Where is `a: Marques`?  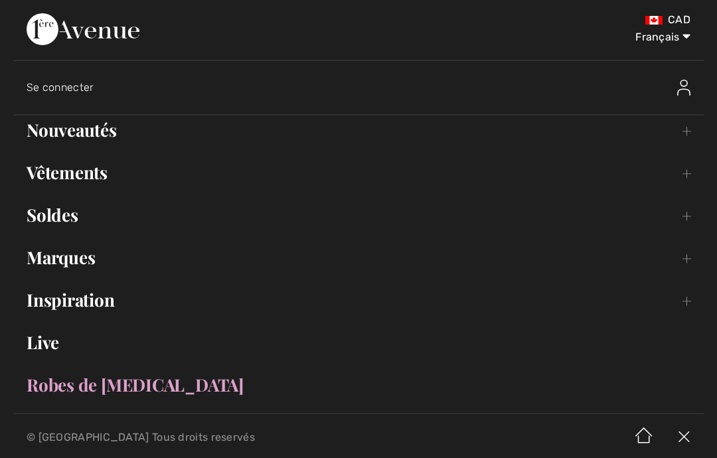 a: Marques is located at coordinates (359, 258).